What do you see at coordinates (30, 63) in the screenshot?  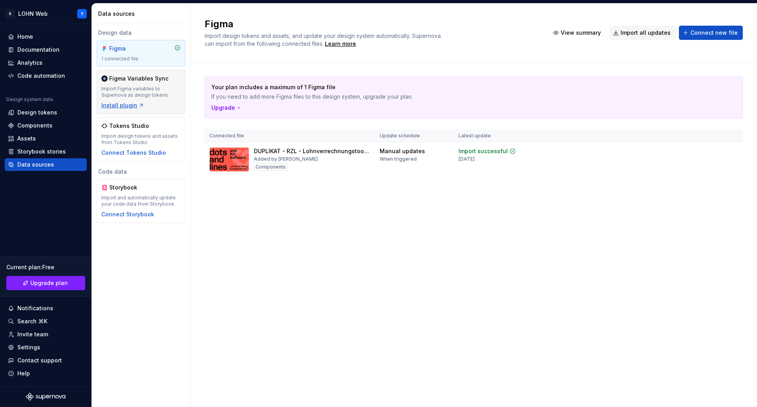 I see `div: Analytics` at bounding box center [30, 63].